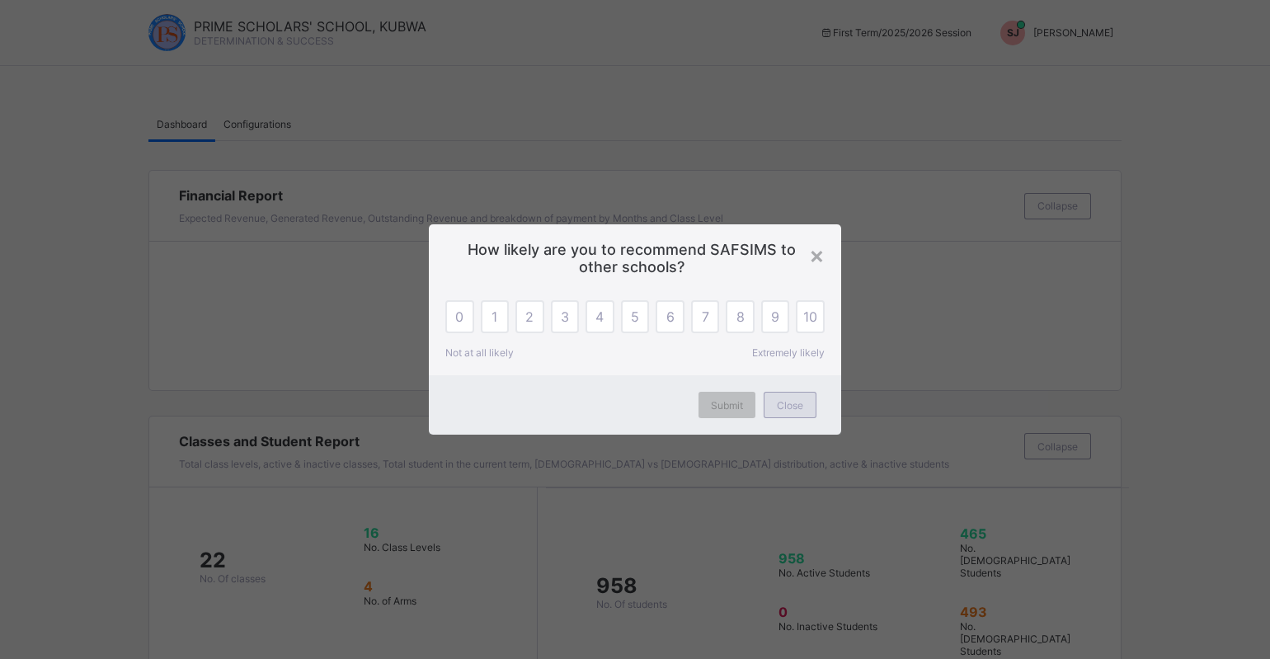 The height and width of the screenshot is (659, 1270). Describe the element at coordinates (599, 317) in the screenshot. I see `span: 4` at that location.